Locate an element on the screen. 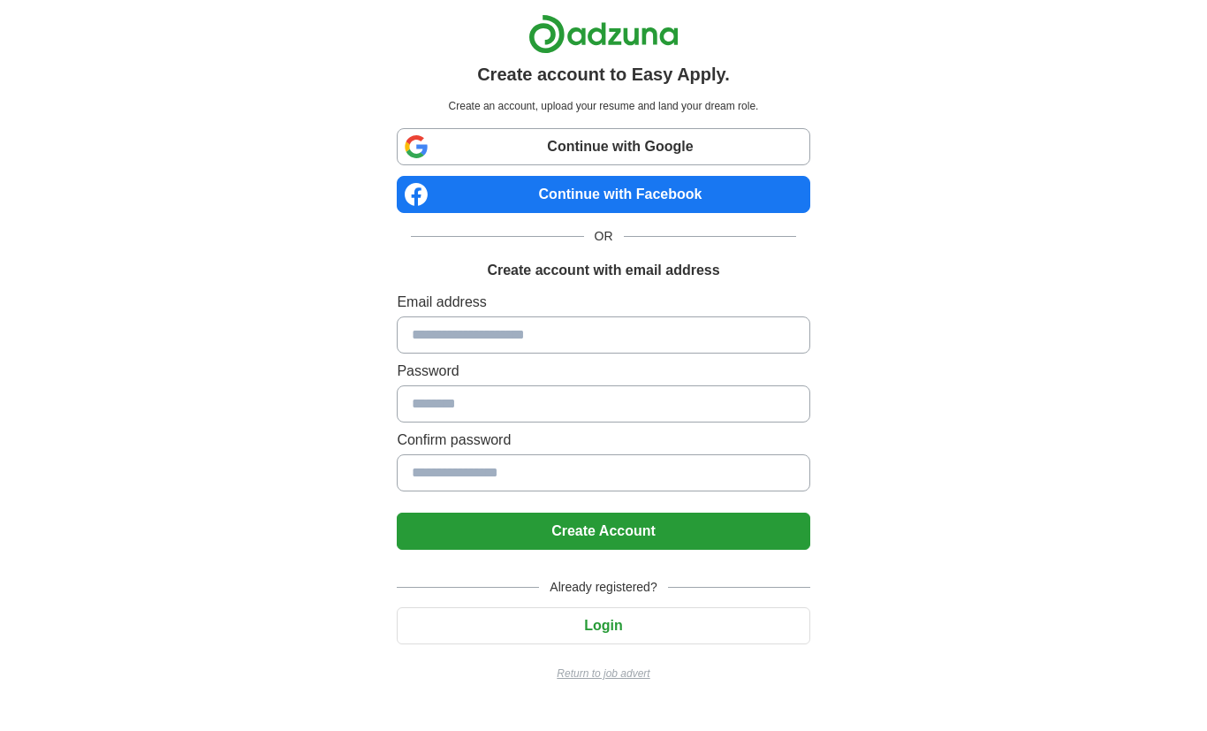  p: Create an account, upload your resume and land your dream role. is located at coordinates (603, 106).